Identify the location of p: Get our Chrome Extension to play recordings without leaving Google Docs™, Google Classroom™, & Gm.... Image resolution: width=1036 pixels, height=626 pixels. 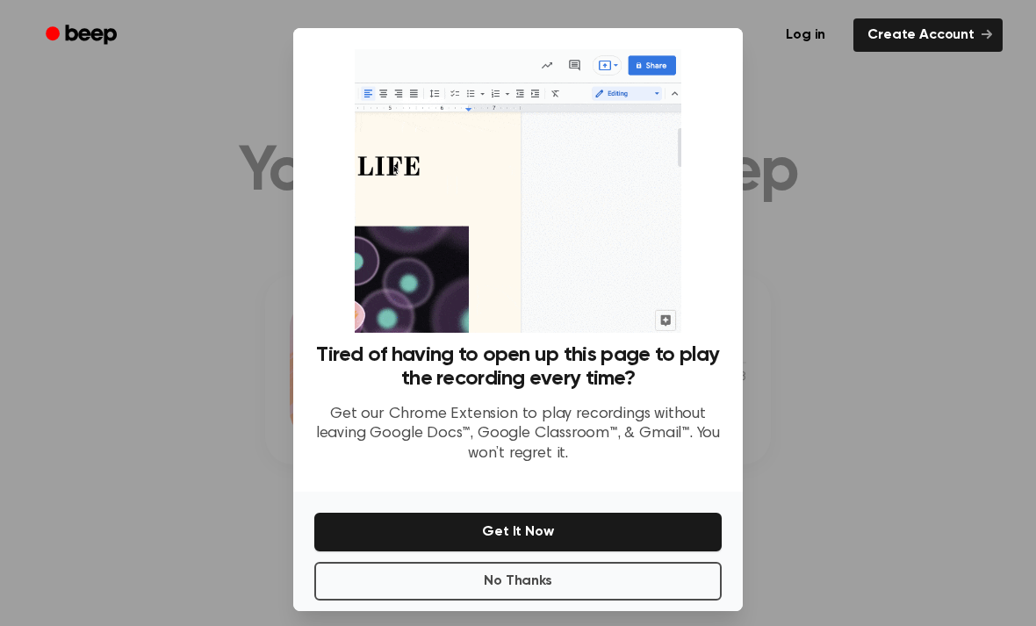
(518, 435).